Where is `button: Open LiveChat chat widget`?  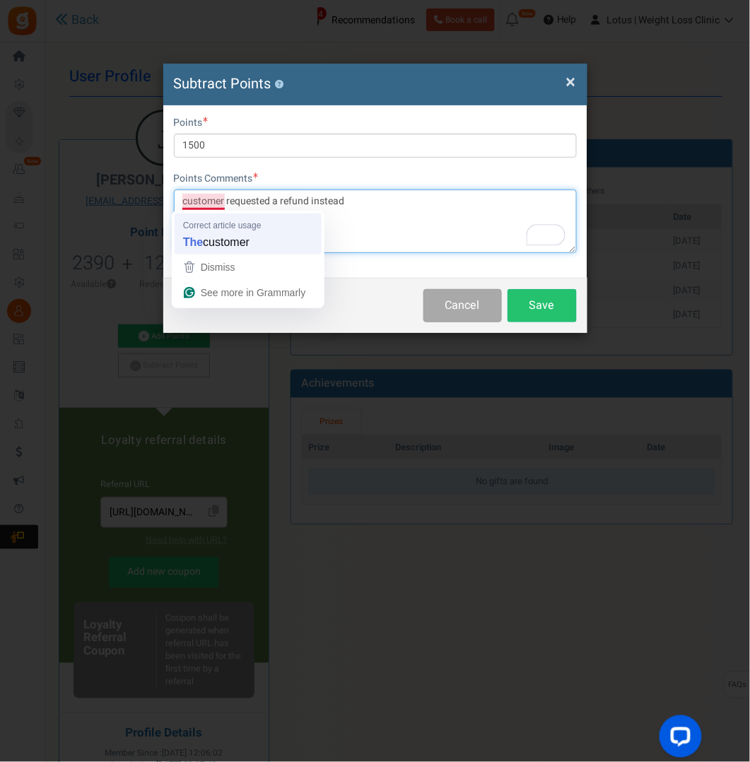 button: Open LiveChat chat widget is located at coordinates (33, 27).